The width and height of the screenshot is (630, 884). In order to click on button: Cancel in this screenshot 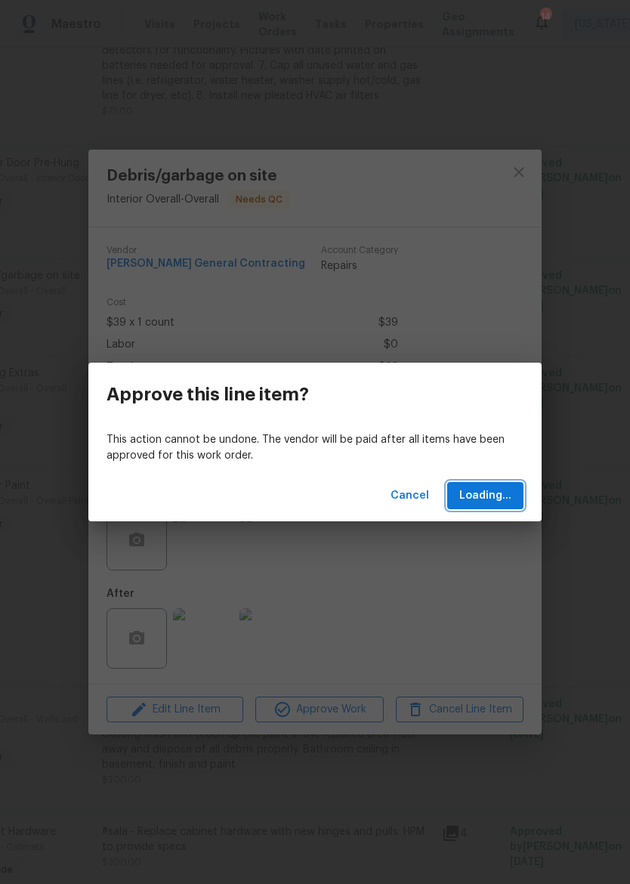, I will do `click(410, 496)`.